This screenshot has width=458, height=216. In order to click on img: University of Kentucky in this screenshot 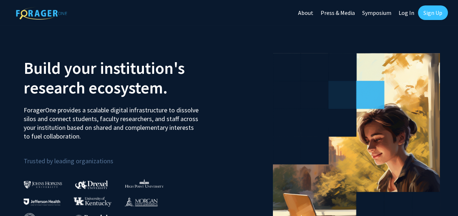, I will do `click(93, 202)`.